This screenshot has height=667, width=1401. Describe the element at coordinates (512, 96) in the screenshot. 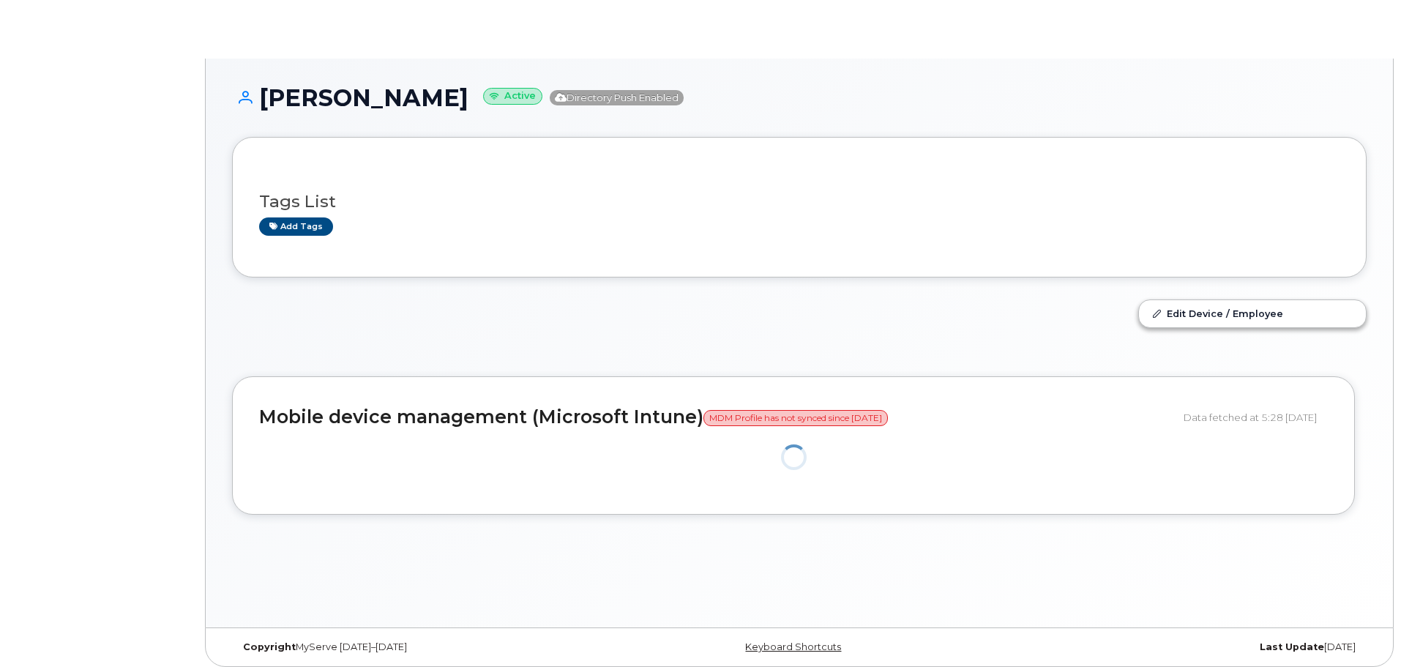

I see `small: Active` at that location.